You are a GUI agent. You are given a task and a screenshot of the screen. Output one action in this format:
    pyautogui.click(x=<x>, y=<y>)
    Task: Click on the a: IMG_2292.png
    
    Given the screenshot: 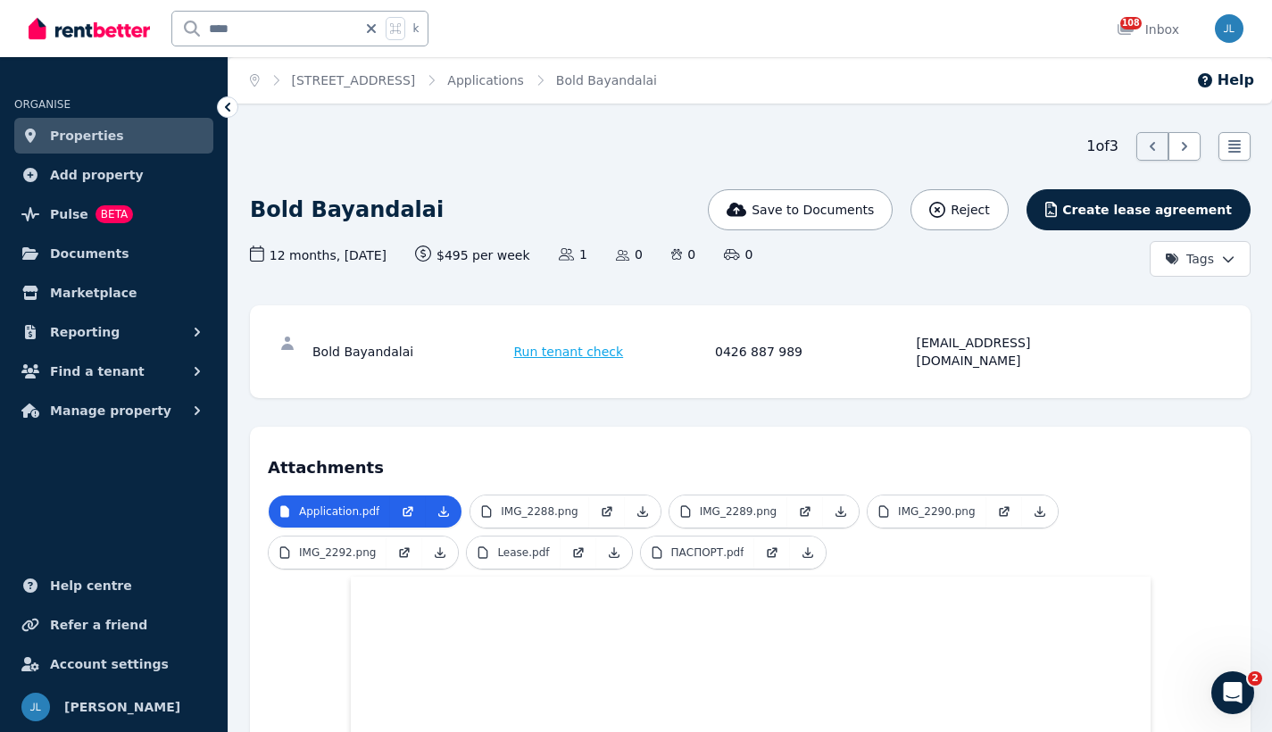 What is the action you would take?
    pyautogui.click(x=328, y=553)
    